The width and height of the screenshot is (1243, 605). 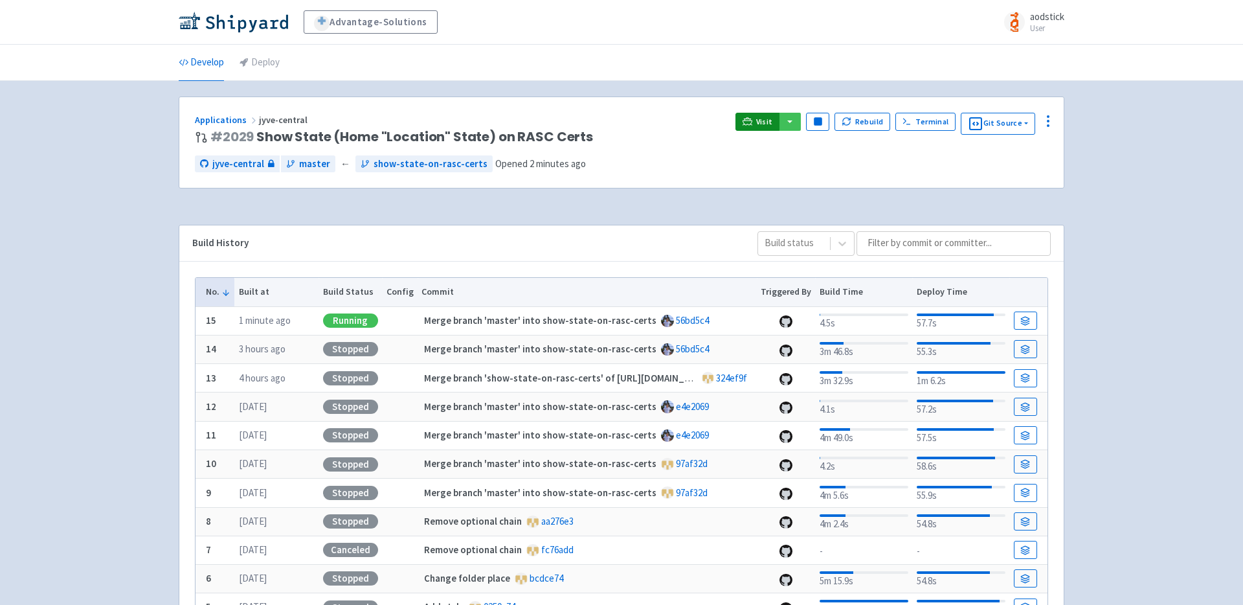 I want to click on a: #2029, so click(x=232, y=137).